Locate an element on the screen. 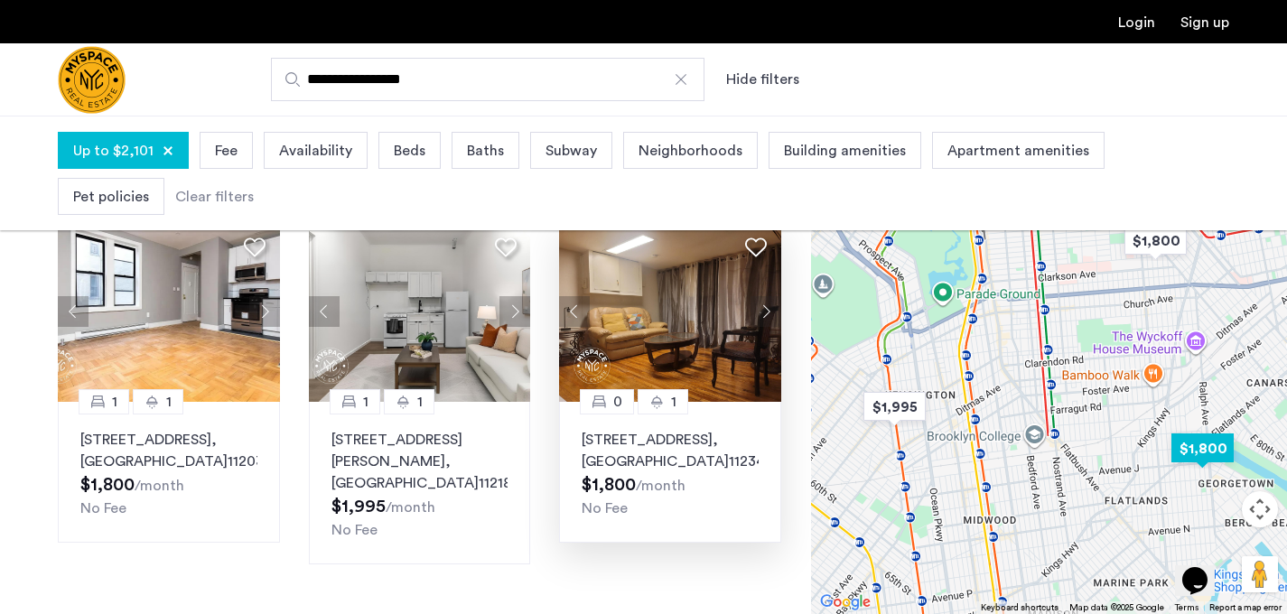  span: Fee is located at coordinates (226, 151).